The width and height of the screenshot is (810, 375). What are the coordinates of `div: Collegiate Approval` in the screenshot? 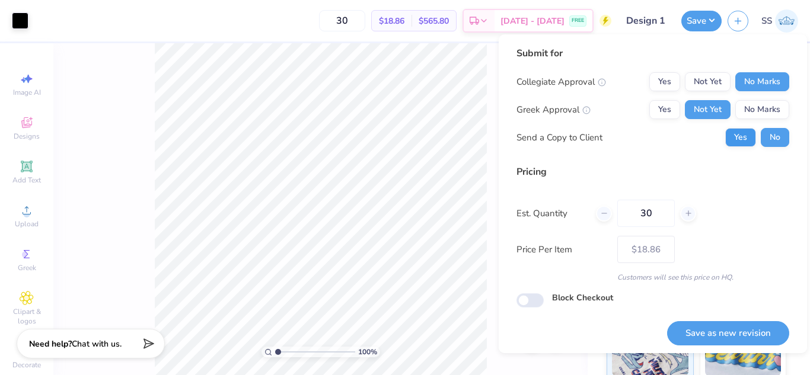 It's located at (561, 82).